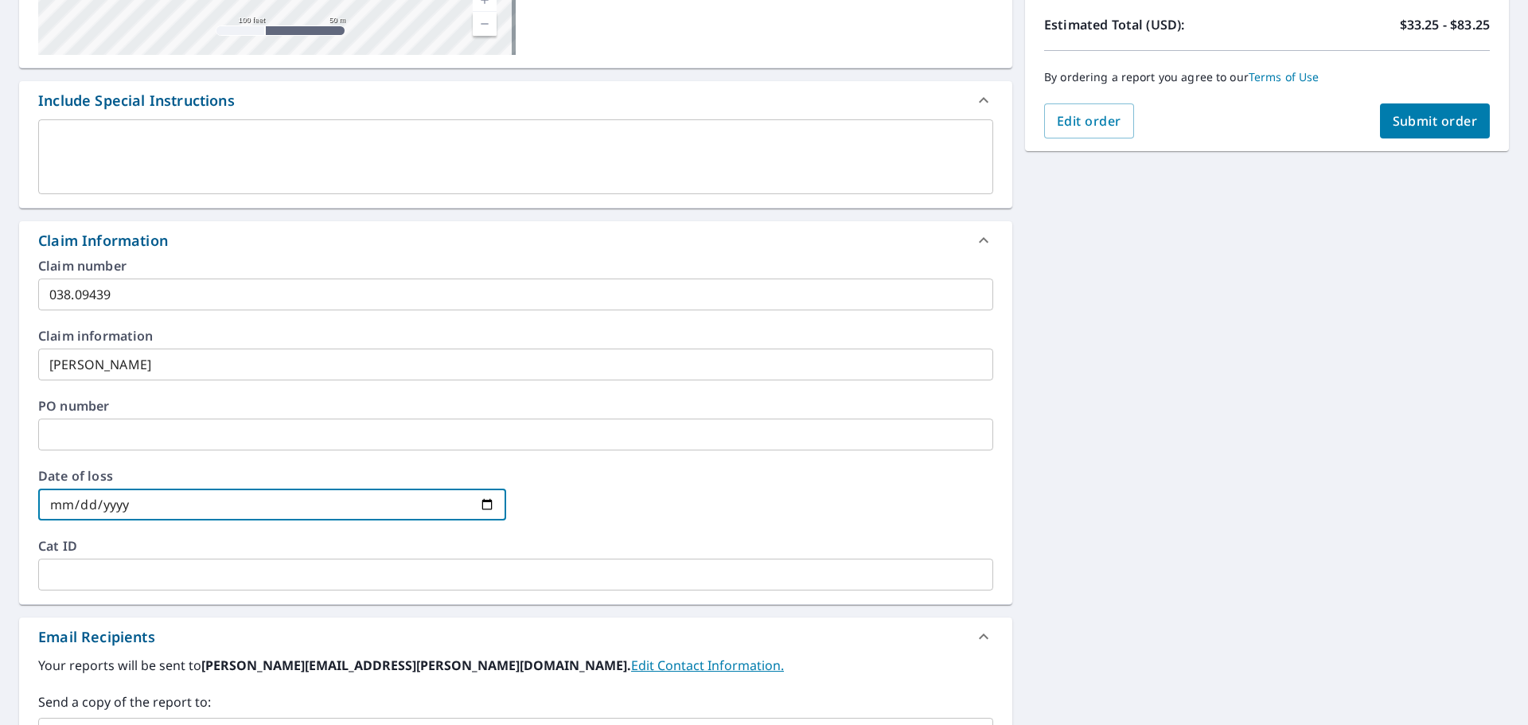  What do you see at coordinates (1435, 121) in the screenshot?
I see `button: Submit order` at bounding box center [1435, 121].